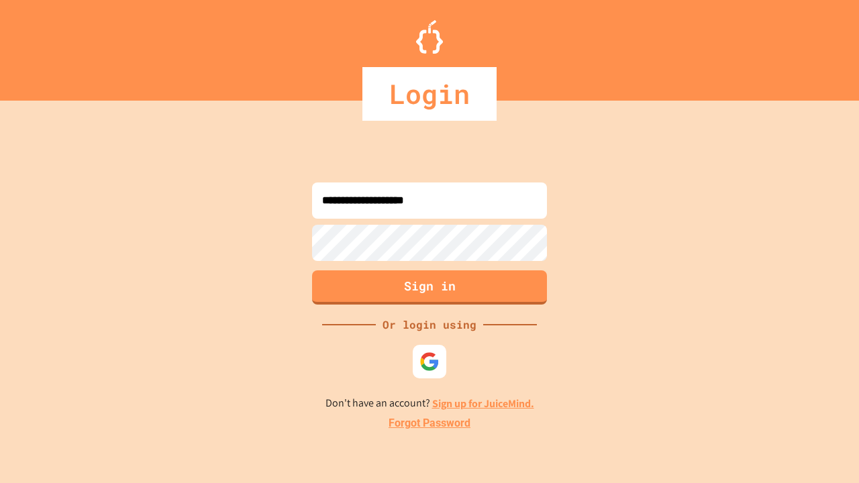 This screenshot has height=483, width=859. What do you see at coordinates (430, 362) in the screenshot?
I see `img: google-icon.svg` at bounding box center [430, 362].